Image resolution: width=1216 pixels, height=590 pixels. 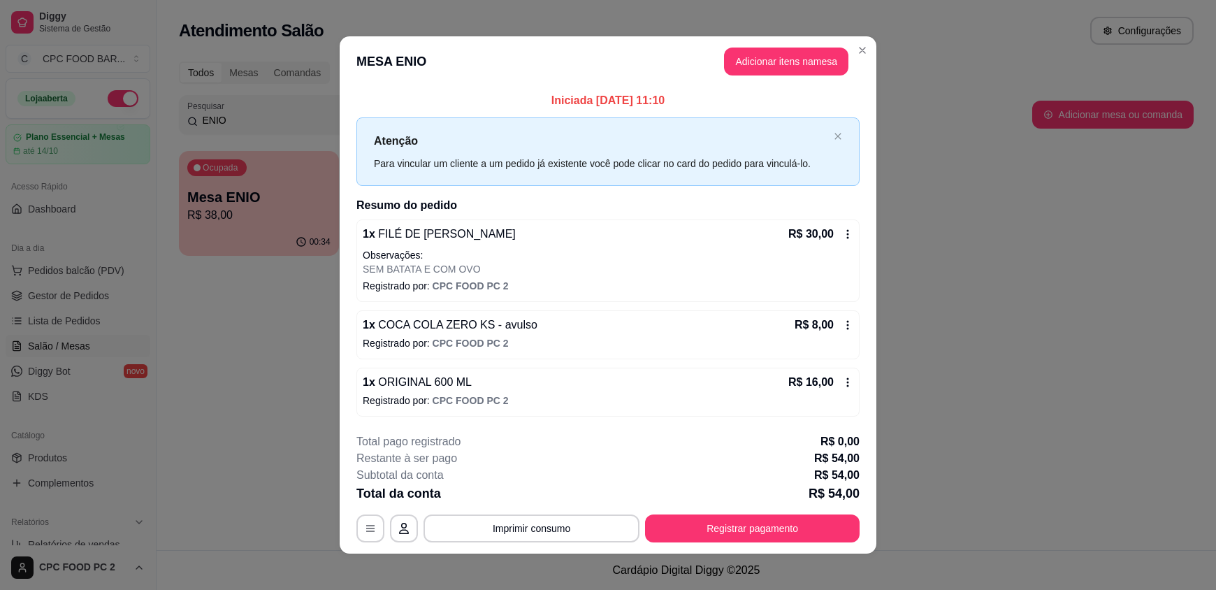 What do you see at coordinates (400, 475) in the screenshot?
I see `p: Subtotal da conta` at bounding box center [400, 475].